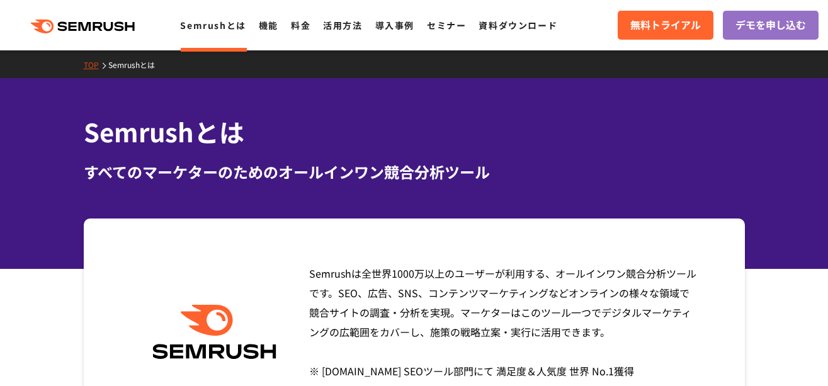  I want to click on a: デモを申し込む, so click(770, 25).